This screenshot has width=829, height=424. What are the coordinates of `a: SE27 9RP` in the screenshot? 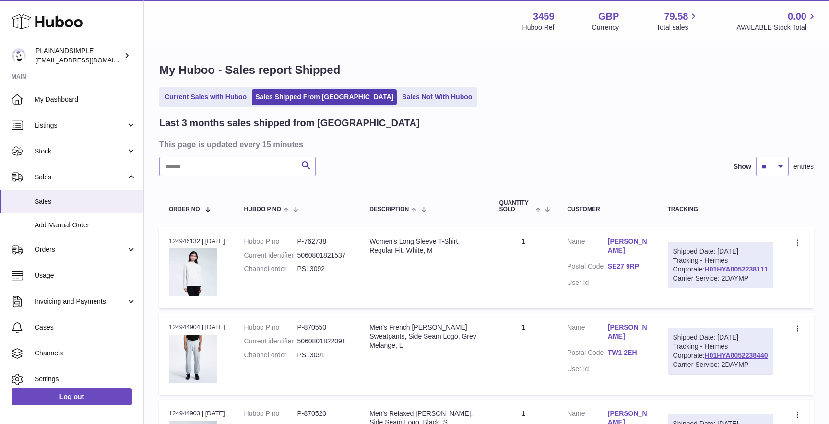 It's located at (628, 266).